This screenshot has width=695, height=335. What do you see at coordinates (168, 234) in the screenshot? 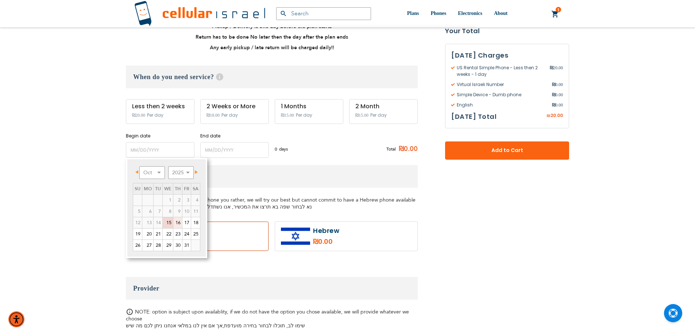
I see `a: 22` at bounding box center [168, 234].